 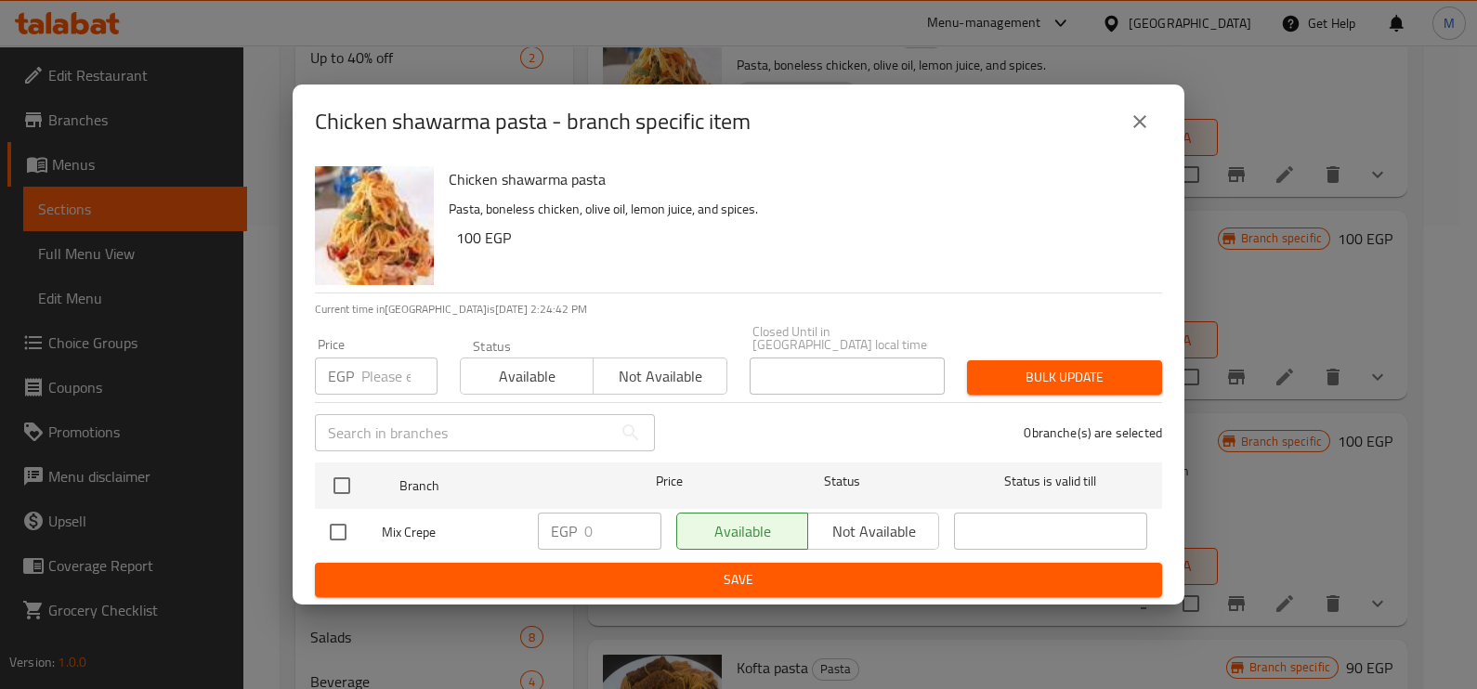 I want to click on span: Save, so click(x=738, y=580).